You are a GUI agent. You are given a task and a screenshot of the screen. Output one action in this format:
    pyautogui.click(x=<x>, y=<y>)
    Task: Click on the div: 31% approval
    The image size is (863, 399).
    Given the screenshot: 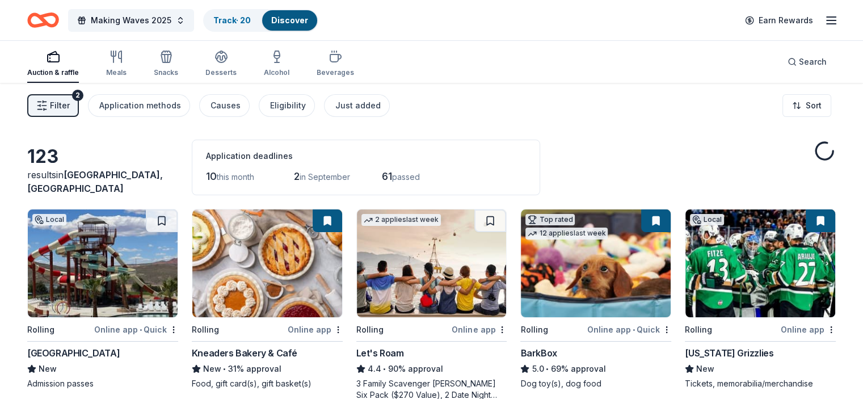 What is the action you would take?
    pyautogui.click(x=267, y=369)
    